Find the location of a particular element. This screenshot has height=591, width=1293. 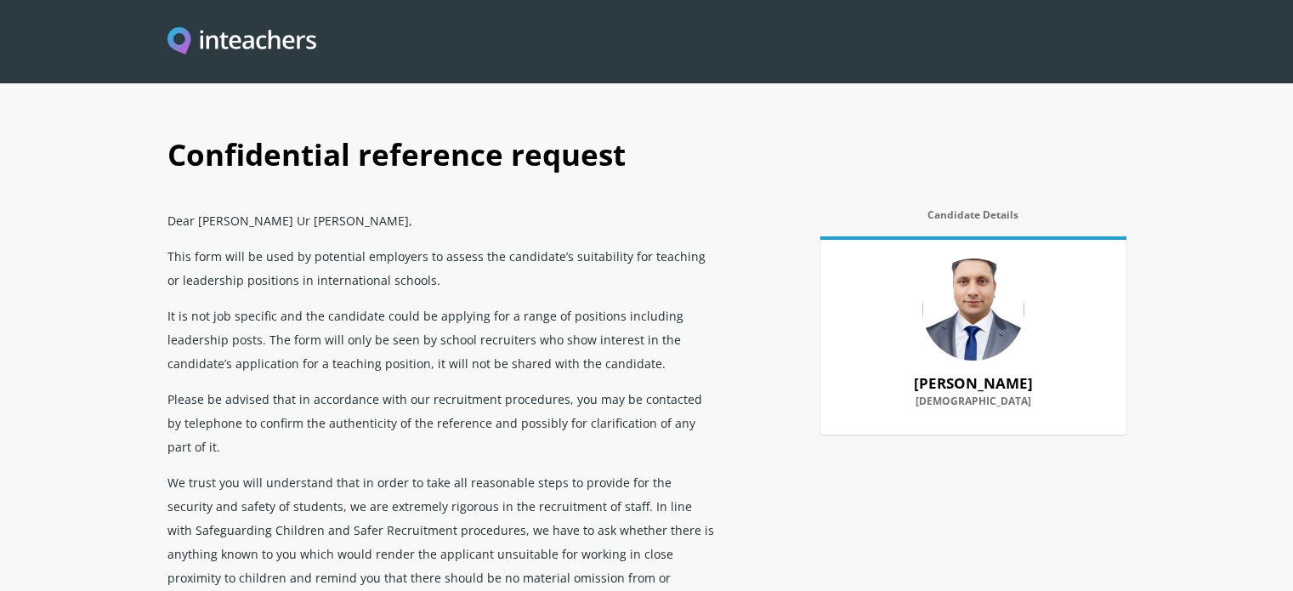

img: 80694 is located at coordinates (973, 309).